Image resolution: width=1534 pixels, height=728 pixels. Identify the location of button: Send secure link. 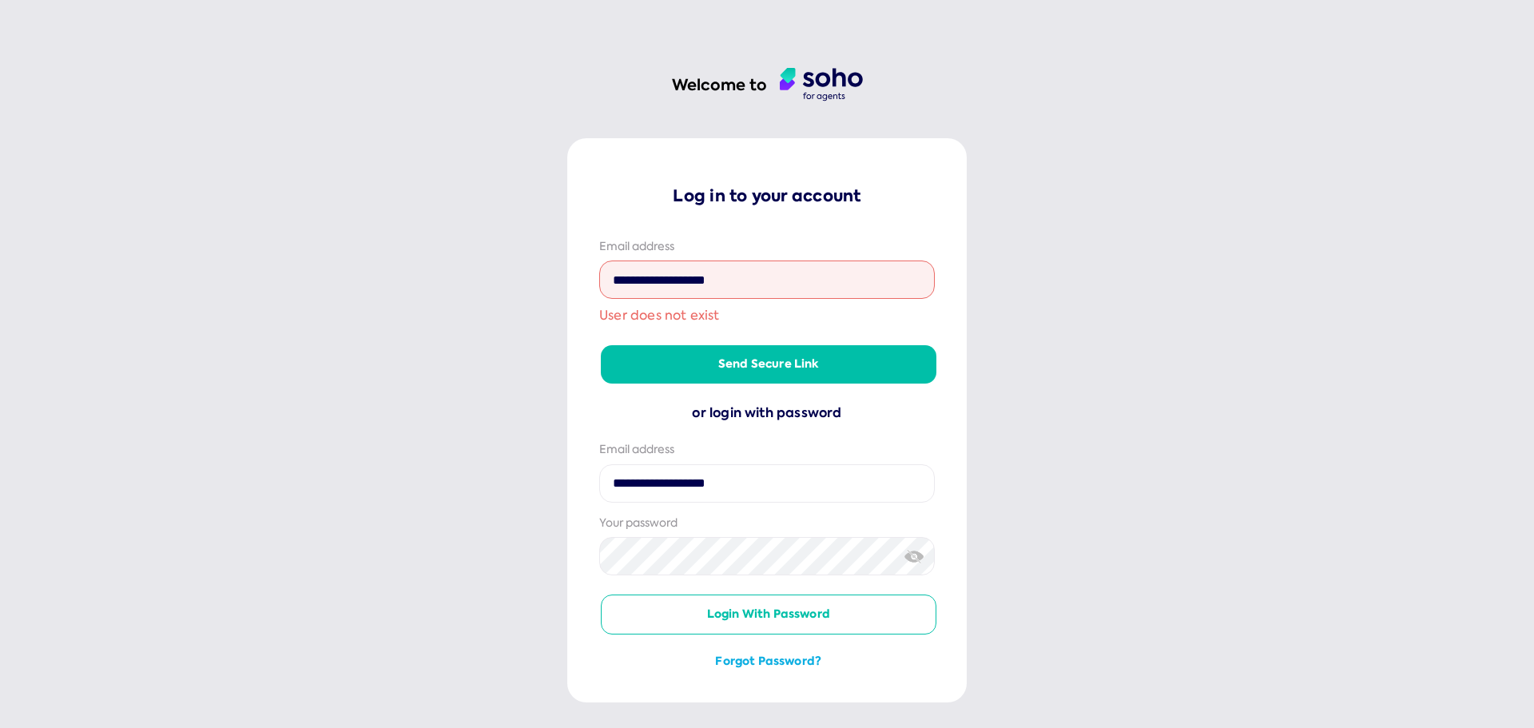
(768, 364).